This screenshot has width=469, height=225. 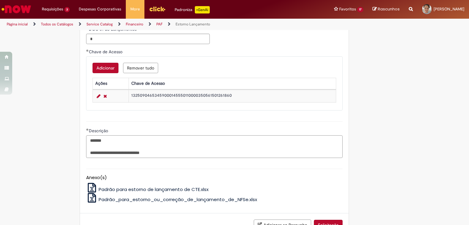 I want to click on span: Chave de Acesso, so click(x=106, y=52).